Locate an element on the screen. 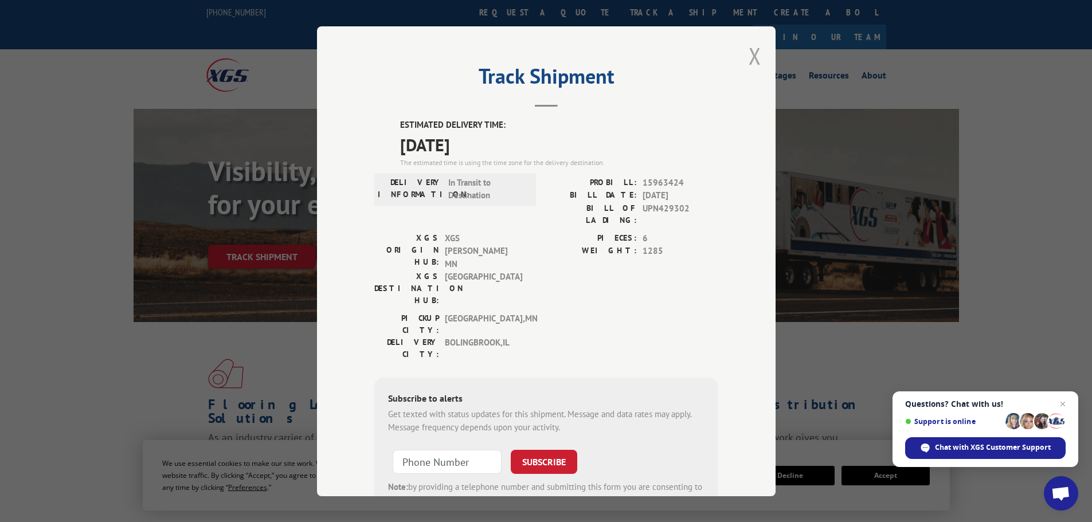 The height and width of the screenshot is (522, 1092). span: 1285 is located at coordinates (681, 251).